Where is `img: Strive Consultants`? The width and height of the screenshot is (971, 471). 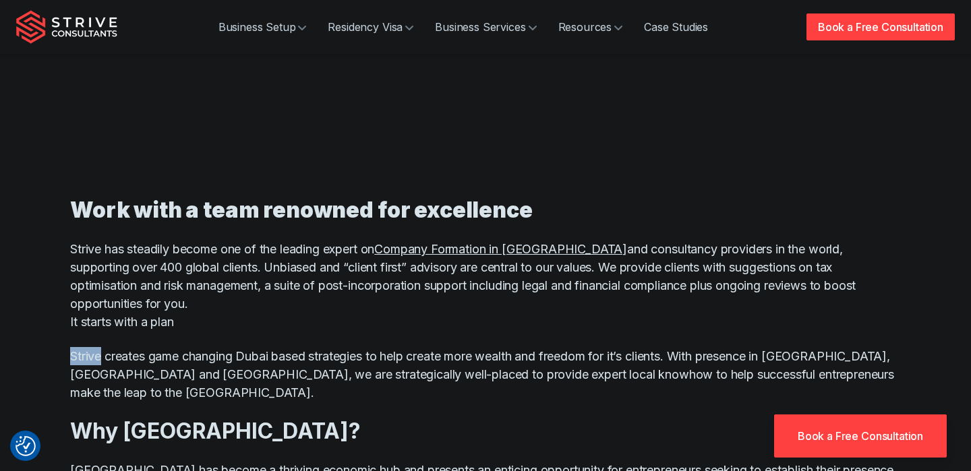 img: Strive Consultants is located at coordinates (67, 27).